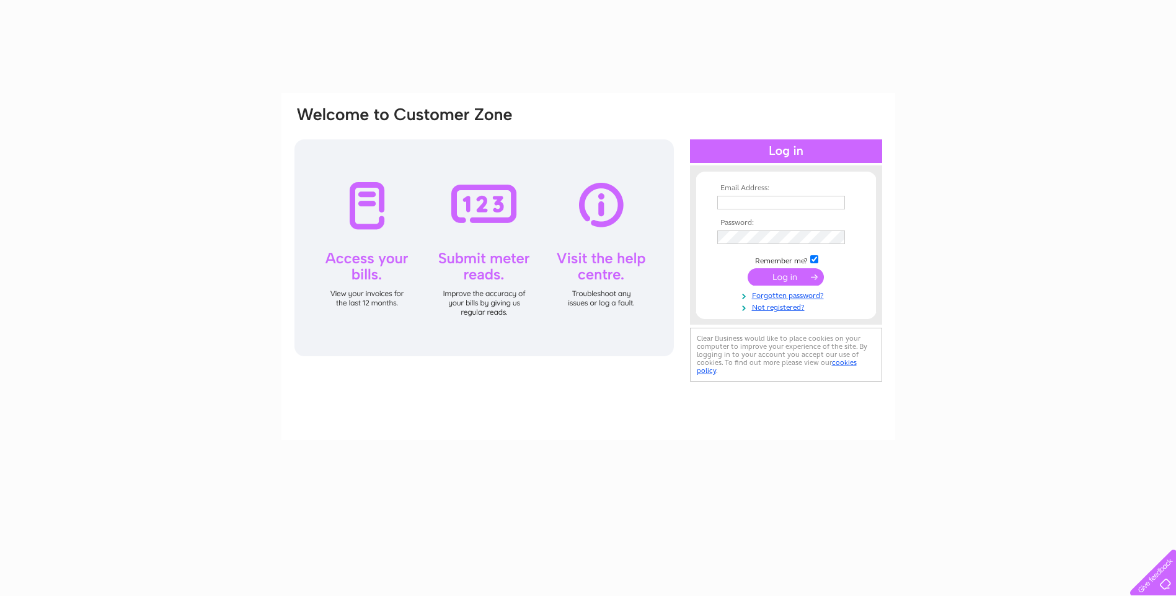  Describe the element at coordinates (786, 223) in the screenshot. I see `th: Password:` at that location.